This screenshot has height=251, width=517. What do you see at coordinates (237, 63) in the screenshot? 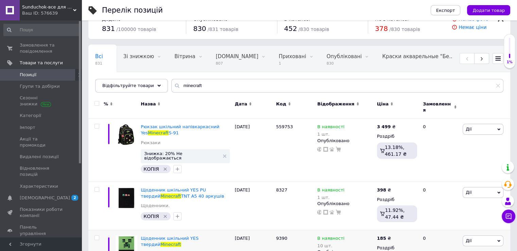
I see `span: 807` at bounding box center [237, 63].